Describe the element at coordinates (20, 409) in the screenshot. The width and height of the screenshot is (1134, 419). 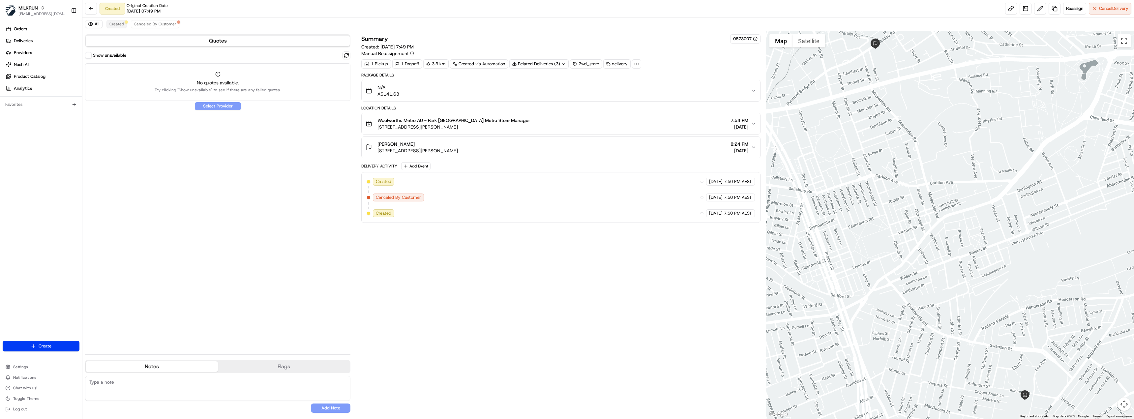
I see `span: Log out` at that location.